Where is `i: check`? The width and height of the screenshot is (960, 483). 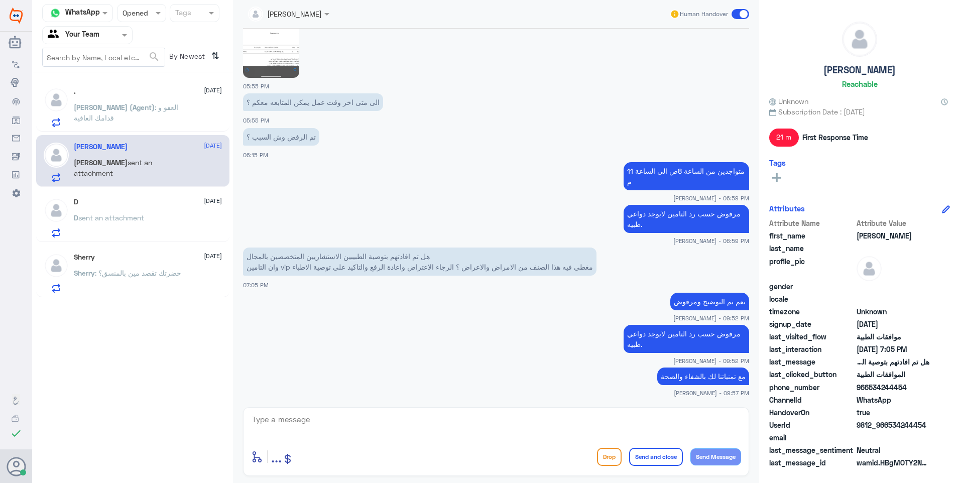
i: check is located at coordinates (16, 433).